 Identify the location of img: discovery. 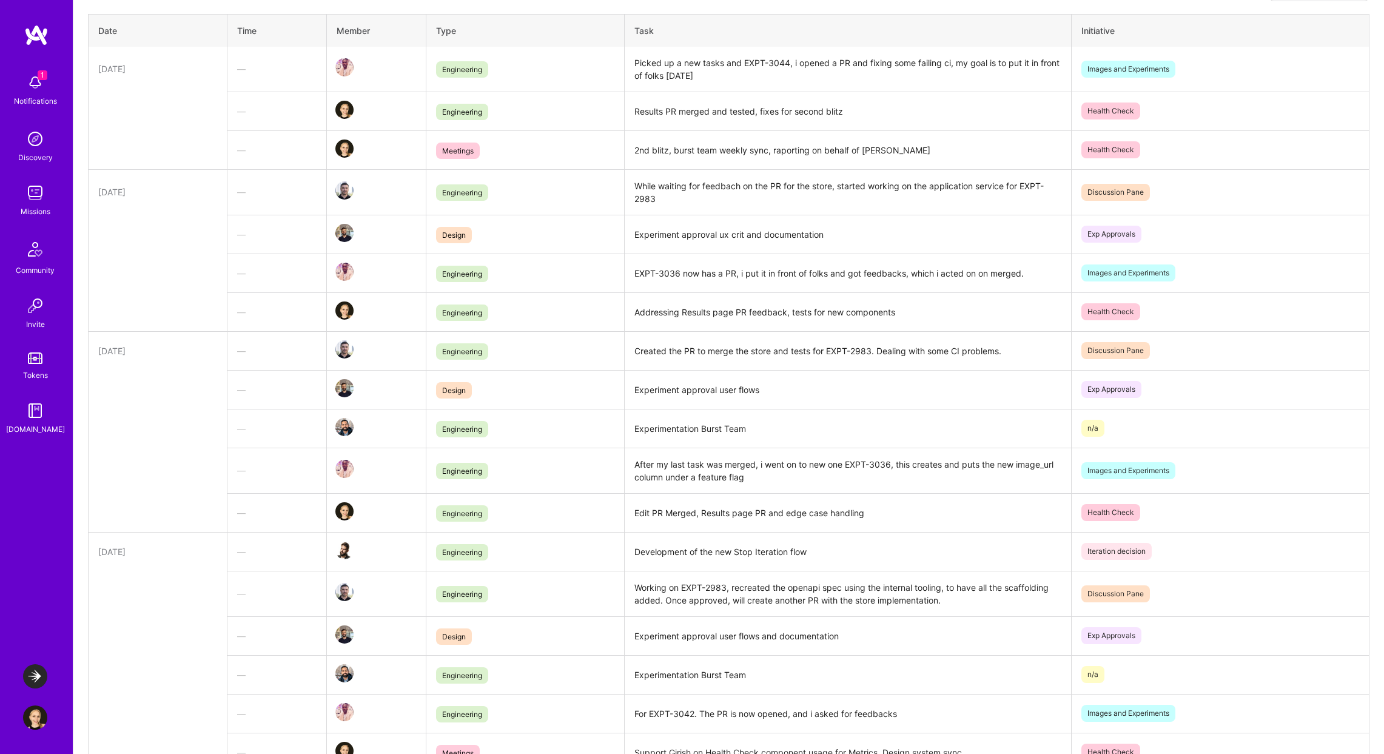
(35, 139).